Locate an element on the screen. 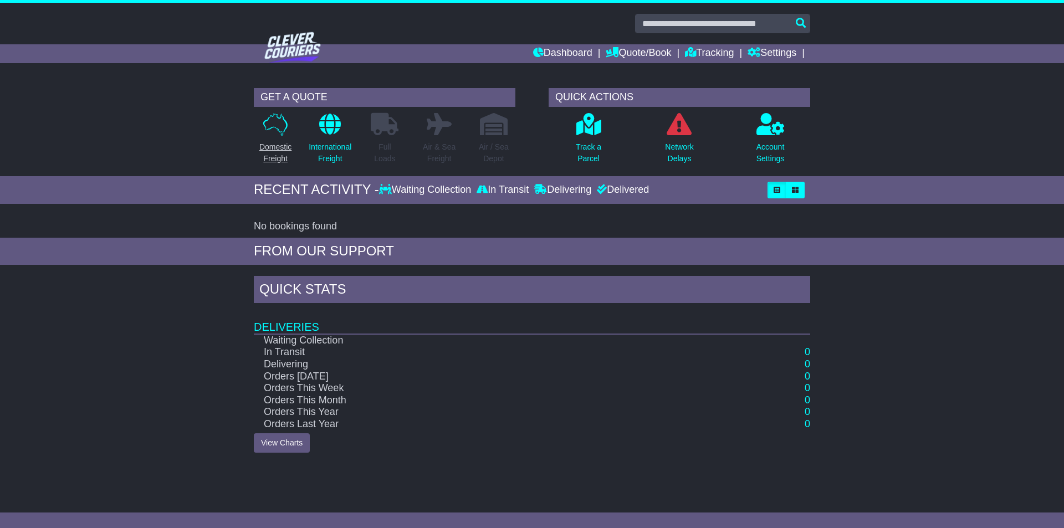 This screenshot has width=1064, height=528. p: Air & Sea Freight is located at coordinates (439, 153).